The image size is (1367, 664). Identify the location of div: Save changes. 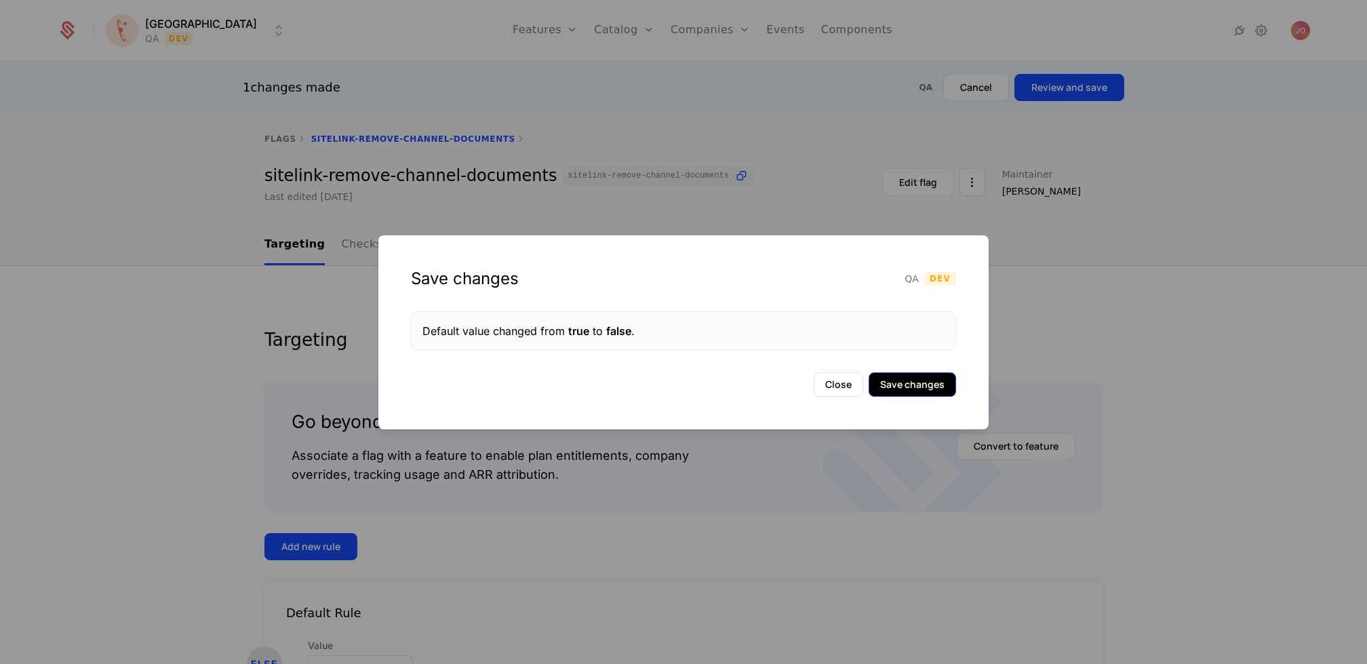
(465, 279).